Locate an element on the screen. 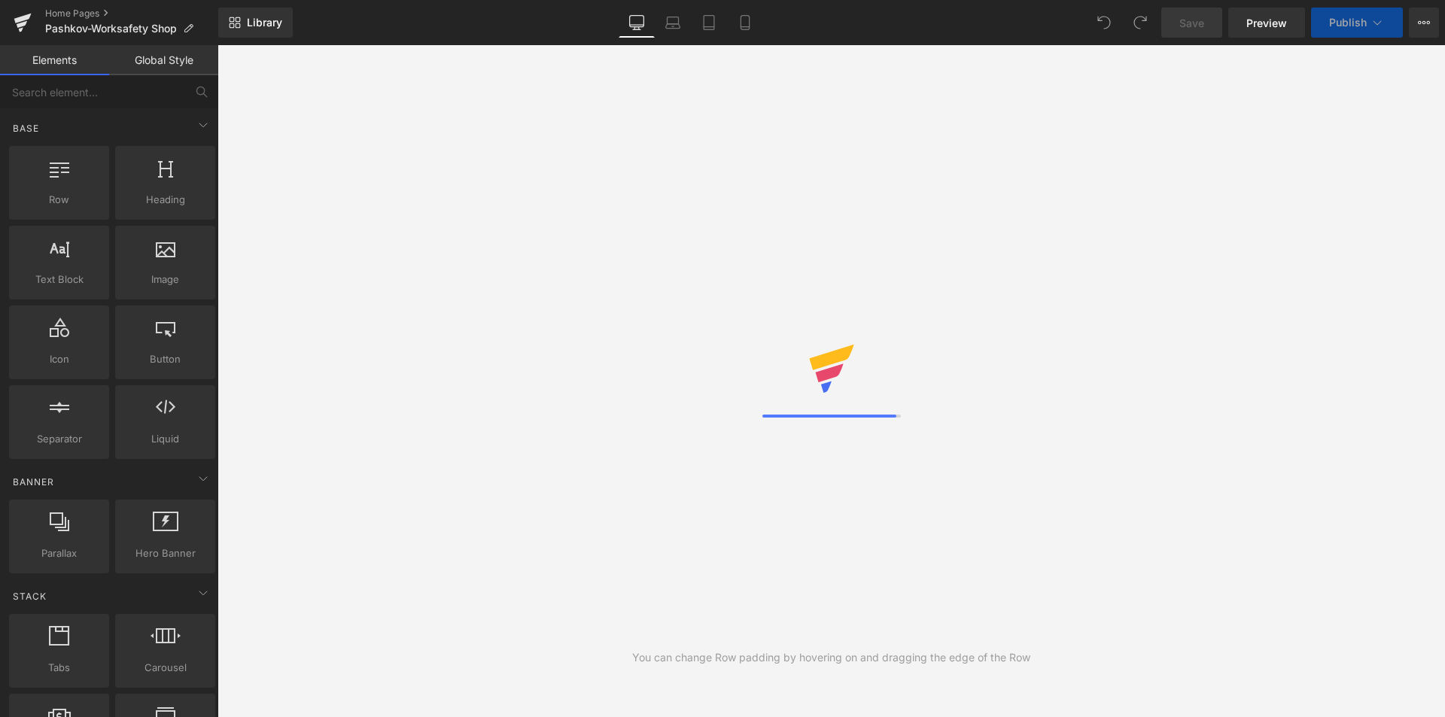 The image size is (1445, 717). span: Carousel is located at coordinates (165, 668).